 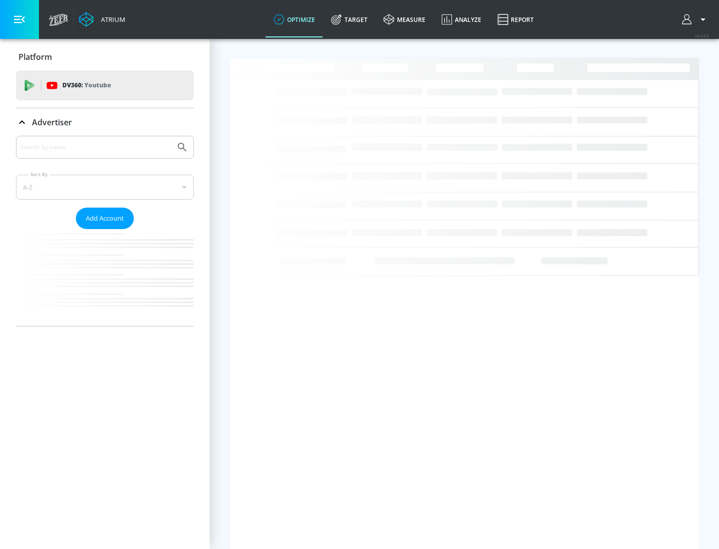 What do you see at coordinates (105, 218) in the screenshot?
I see `span: Add Account` at bounding box center [105, 218].